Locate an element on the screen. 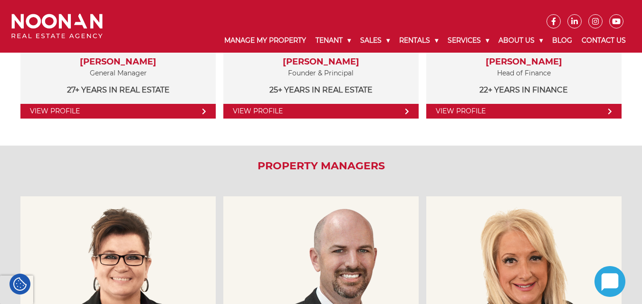 This screenshot has height=304, width=642. h2: Property Managers is located at coordinates (321, 166).